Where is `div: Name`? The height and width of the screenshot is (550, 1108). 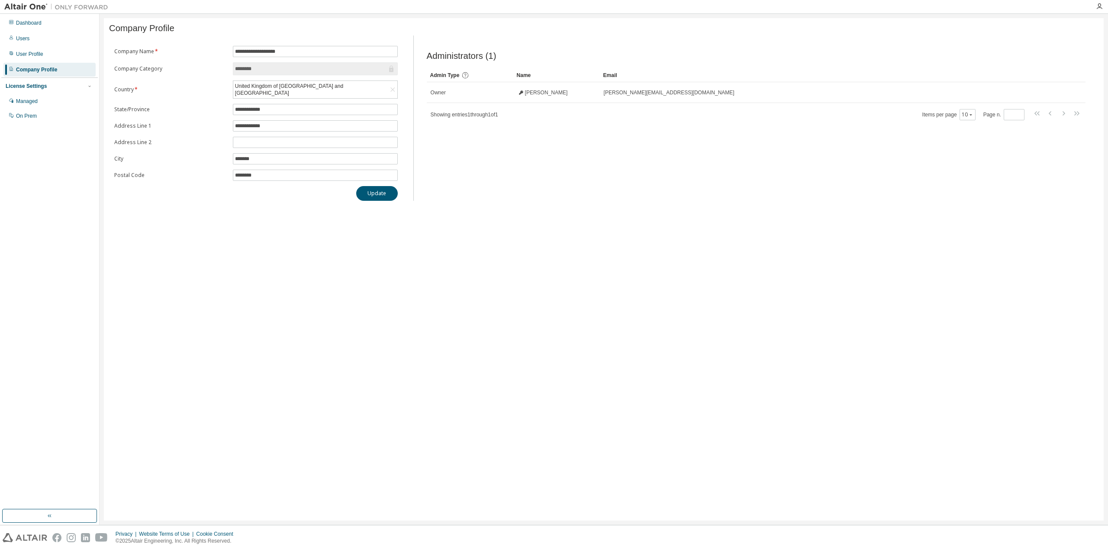
div: Name is located at coordinates (556, 75).